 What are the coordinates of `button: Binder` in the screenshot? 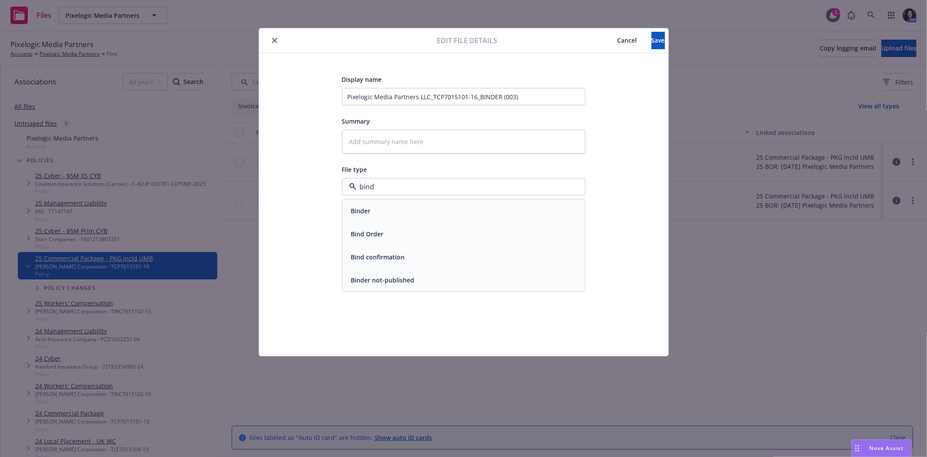 It's located at (361, 210).